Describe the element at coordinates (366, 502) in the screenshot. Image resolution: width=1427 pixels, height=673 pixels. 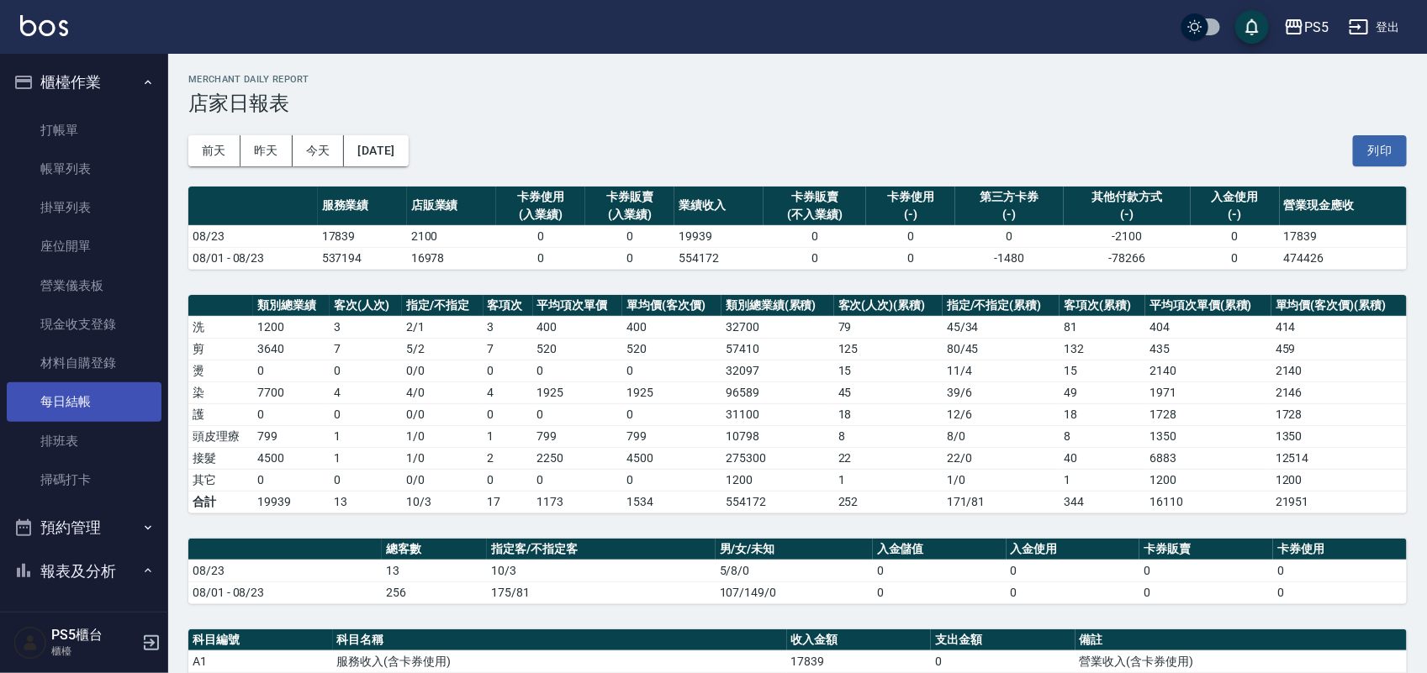
I see `td: 13` at that location.